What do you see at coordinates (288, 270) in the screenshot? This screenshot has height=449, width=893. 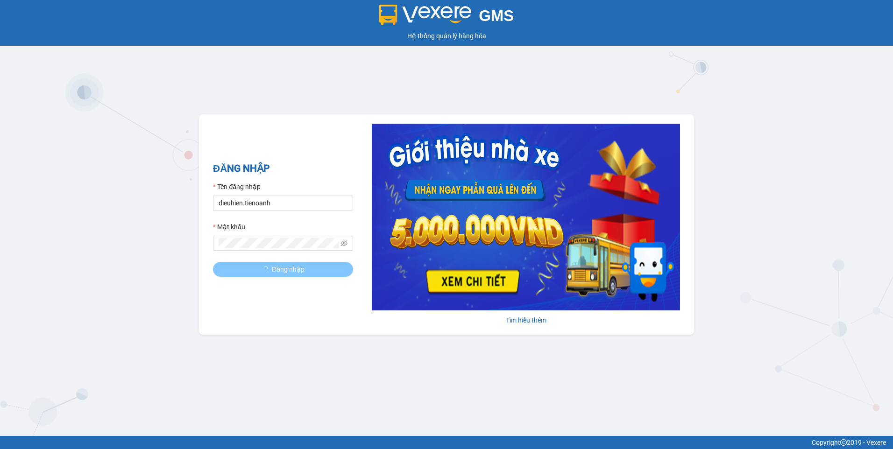 I see `span: Đăng nhập` at bounding box center [288, 270].